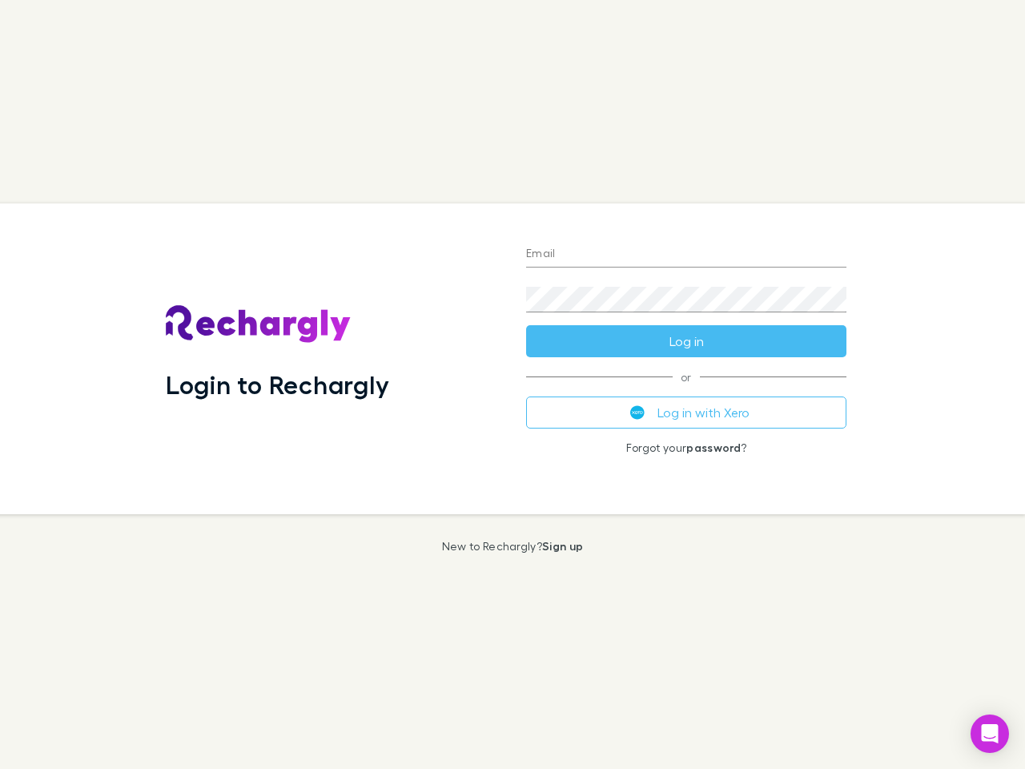 The width and height of the screenshot is (1025, 769). What do you see at coordinates (562, 546) in the screenshot?
I see `a: Sign up` at bounding box center [562, 546].